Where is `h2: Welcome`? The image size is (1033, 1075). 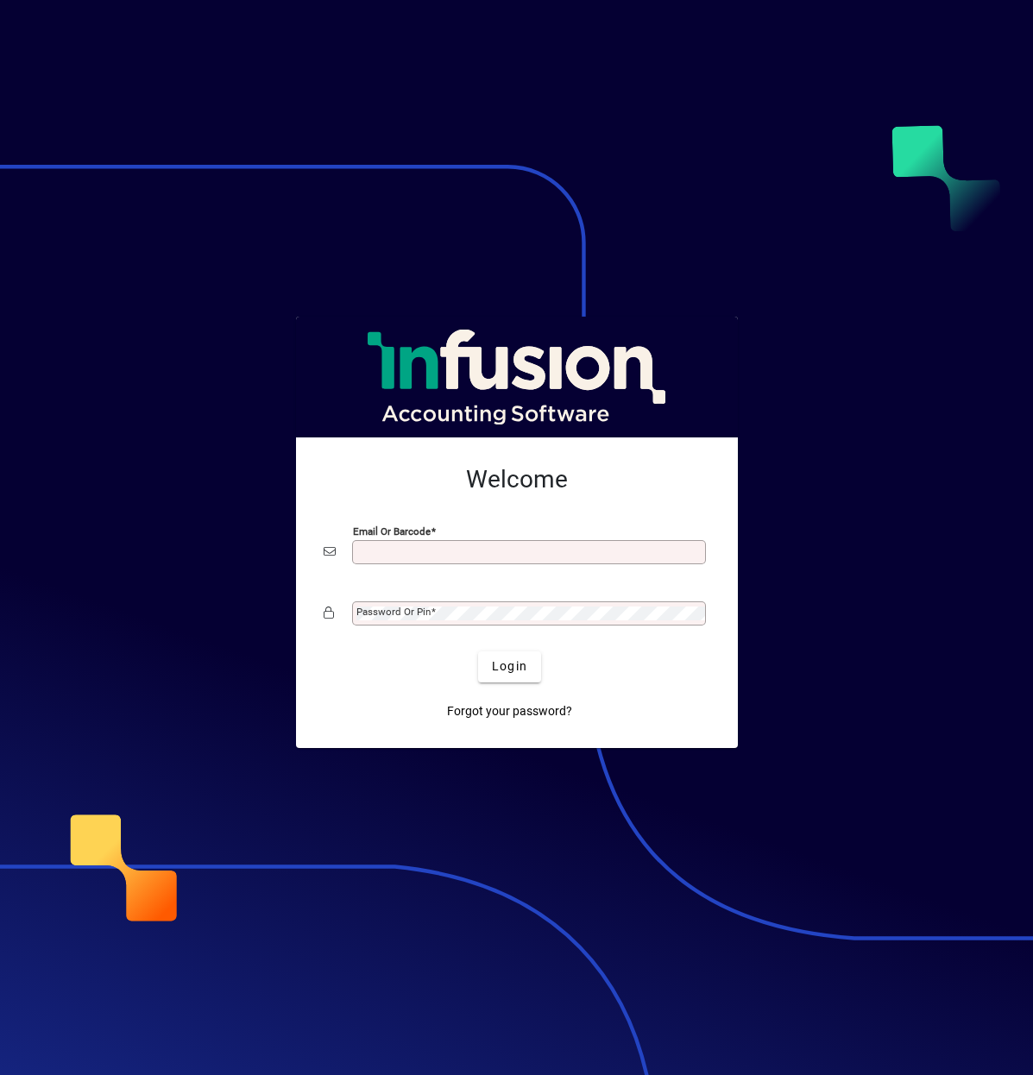
h2: Welcome is located at coordinates (517, 480).